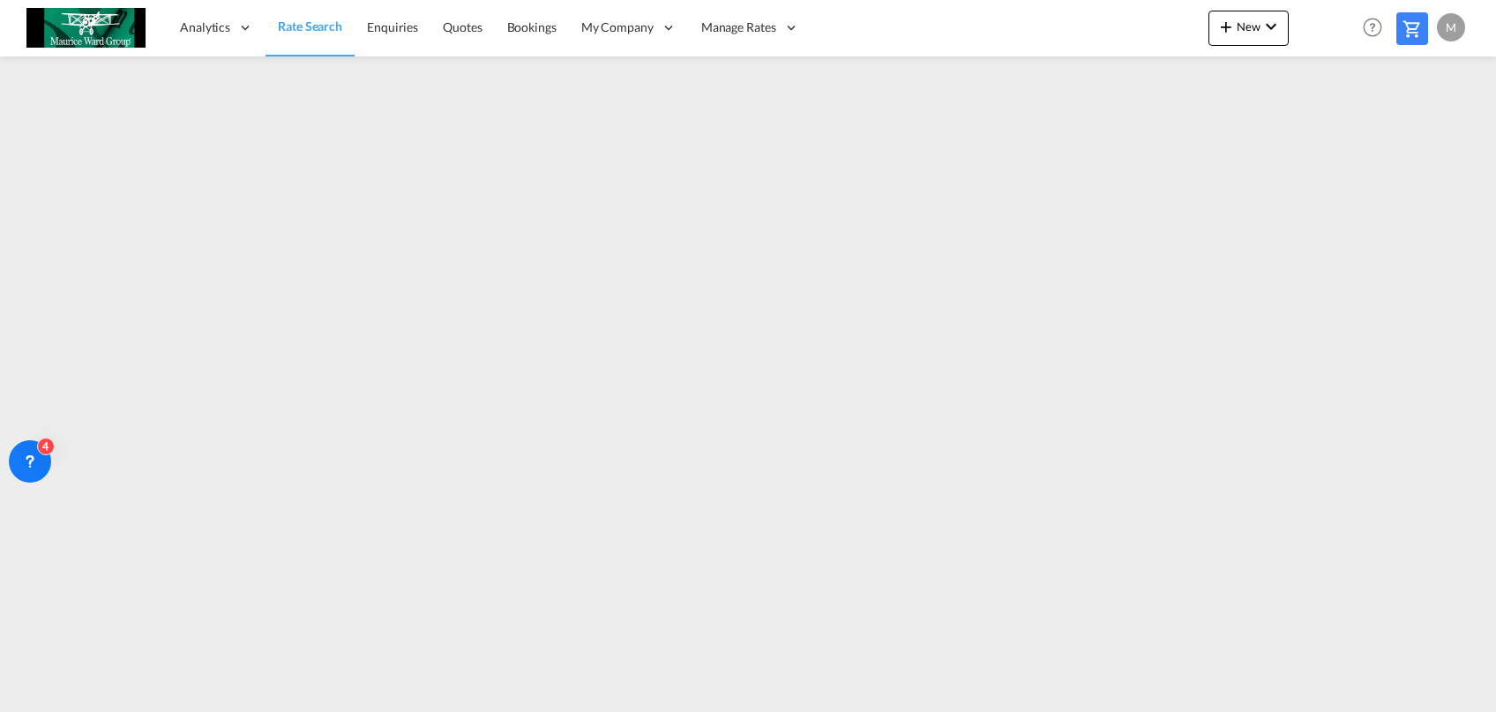 The width and height of the screenshot is (1496, 712). Describe the element at coordinates (1271, 26) in the screenshot. I see `md-icon: icon-chevron-down` at that location.